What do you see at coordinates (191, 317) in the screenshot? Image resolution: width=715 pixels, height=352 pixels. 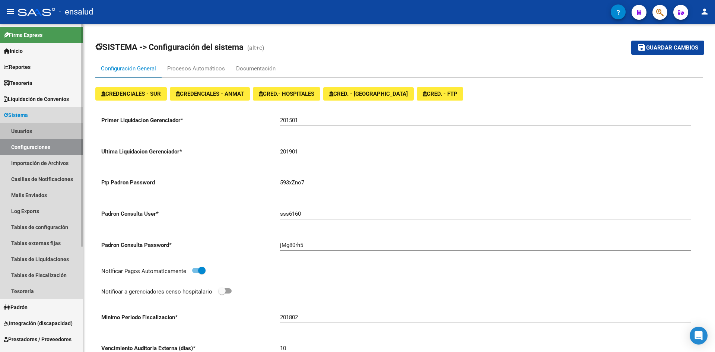 I see `p: Minimo Periodo Fiscalizacion` at bounding box center [191, 317].